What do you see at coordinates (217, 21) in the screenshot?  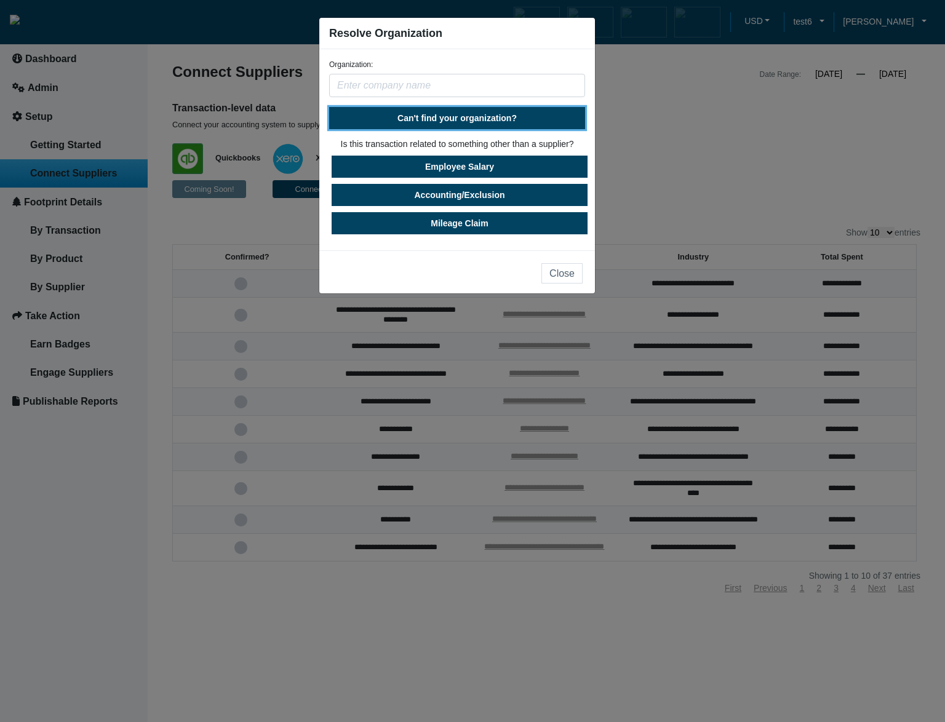 I see `div: Minimize live chat window` at bounding box center [217, 21].